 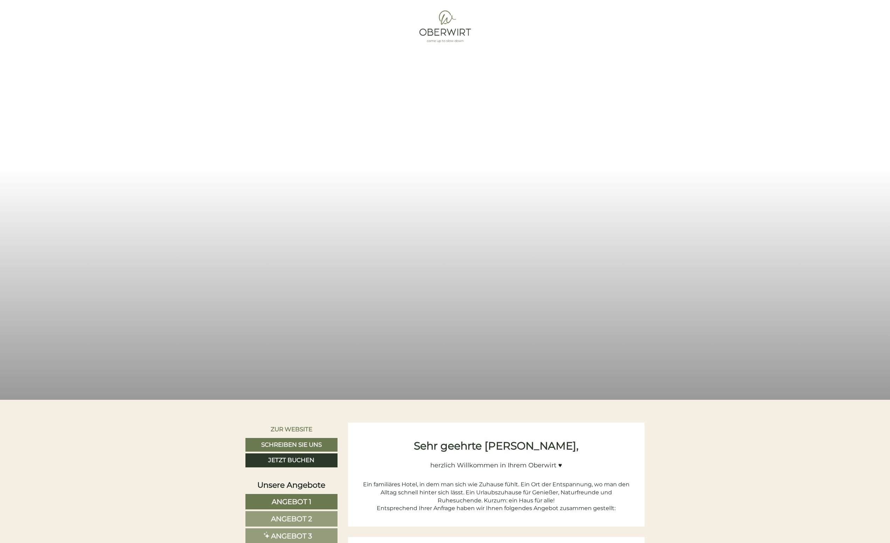 What do you see at coordinates (496, 488) in the screenshot?
I see `div: Ein familiäres Hotel, in dem man sich wie Zuhause fühlt. Ein Ort der Entspannung, wo man den Allt...` at bounding box center [496, 488].